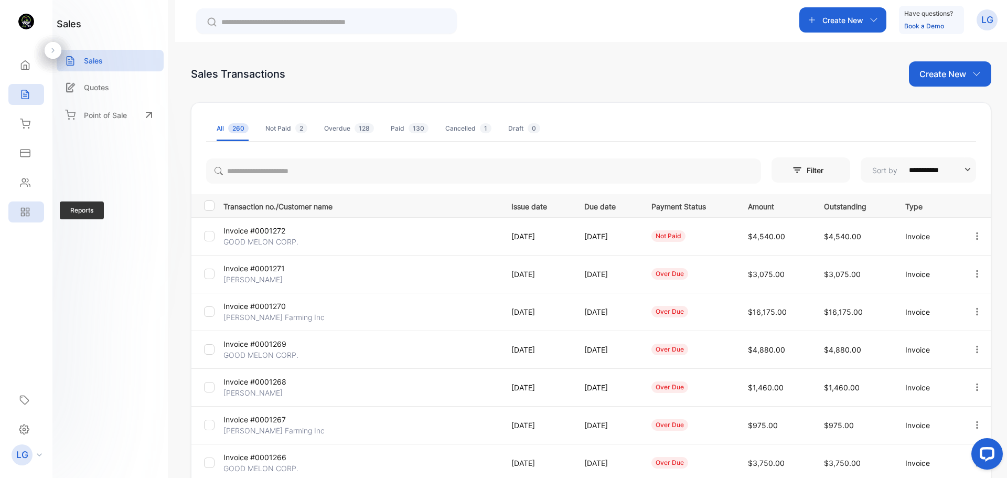 The width and height of the screenshot is (1007, 478). Describe the element at coordinates (232, 128) in the screenshot. I see `div: All` at that location.